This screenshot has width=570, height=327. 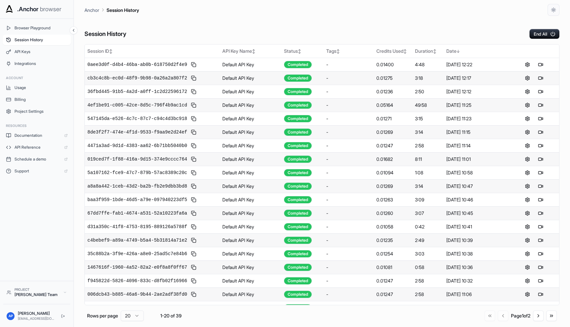 I want to click on div: 0.01081, so click(x=393, y=268).